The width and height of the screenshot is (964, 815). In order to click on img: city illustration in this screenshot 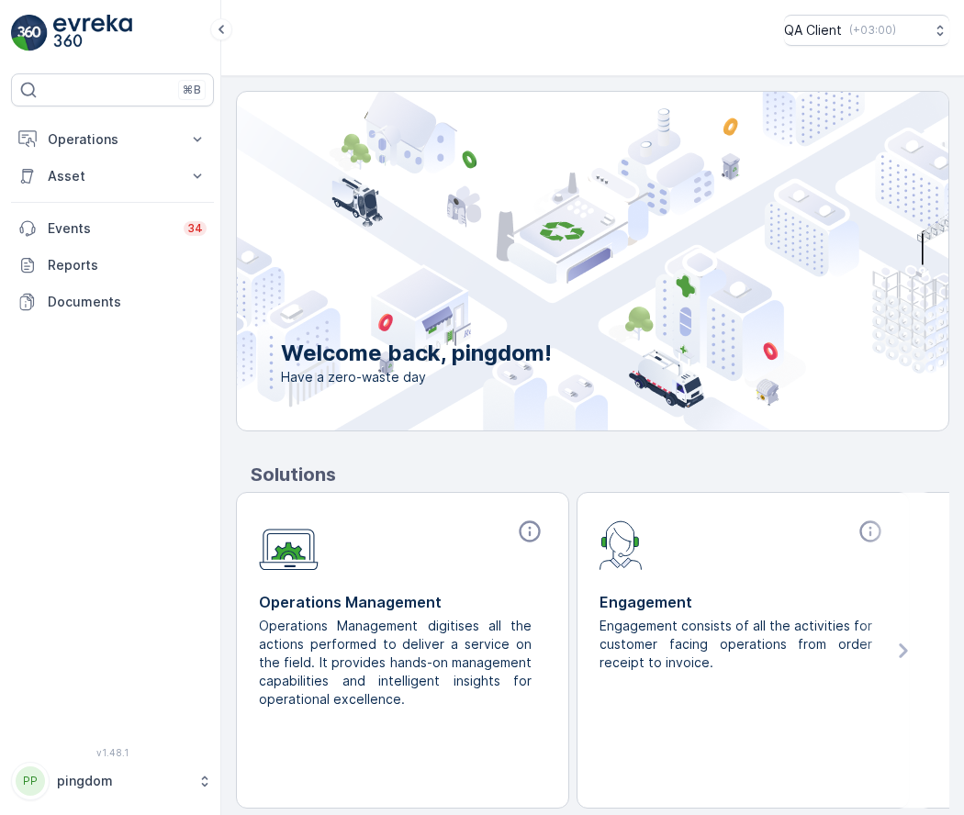, I will do `click(551, 261)`.